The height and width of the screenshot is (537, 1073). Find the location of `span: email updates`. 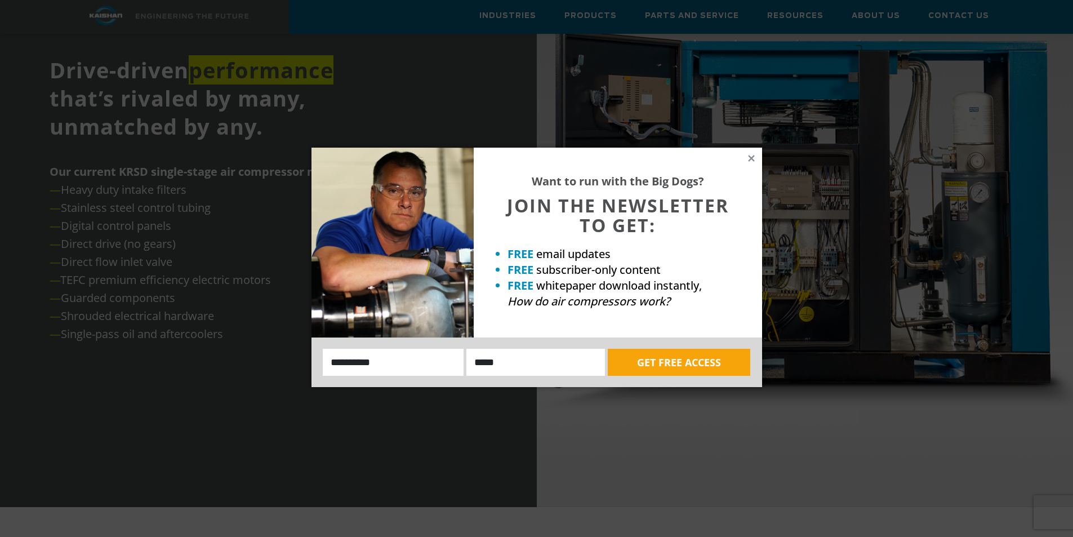

span: email updates is located at coordinates (573, 253).